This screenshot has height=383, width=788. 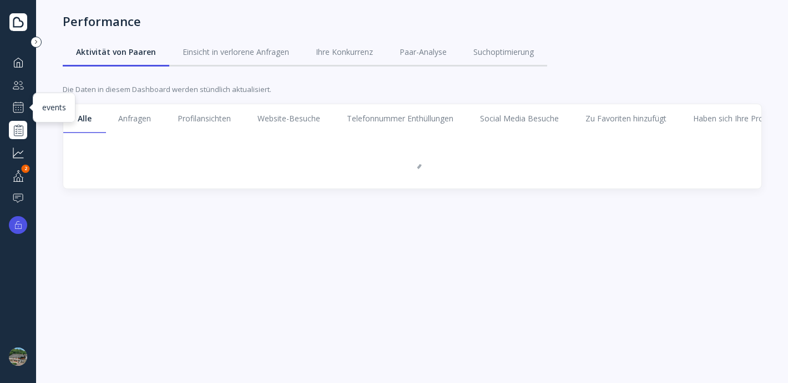 I want to click on a: Paar-Manager, so click(x=18, y=85).